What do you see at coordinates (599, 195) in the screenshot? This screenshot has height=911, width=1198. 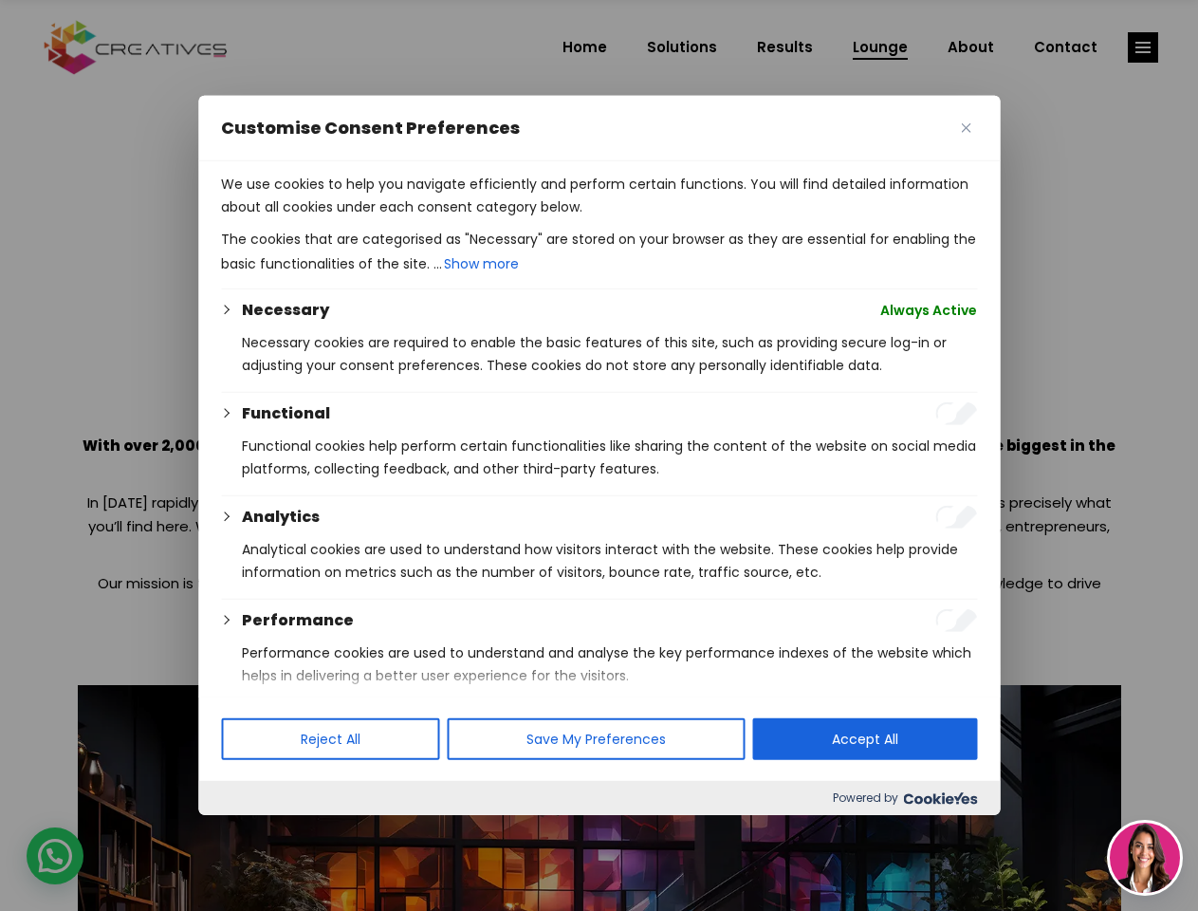 I see `p: We use cookies to help you navigate efficiently and perform certain functions. You will find deta...` at bounding box center [599, 195].